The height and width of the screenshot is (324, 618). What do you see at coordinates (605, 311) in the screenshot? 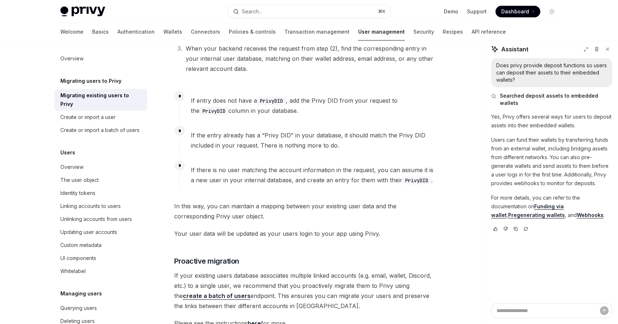
I see `button: Send message` at bounding box center [605, 311].